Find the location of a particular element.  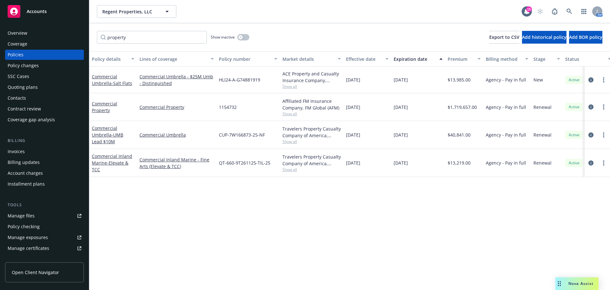

a: SSC Cases is located at coordinates (45, 76).